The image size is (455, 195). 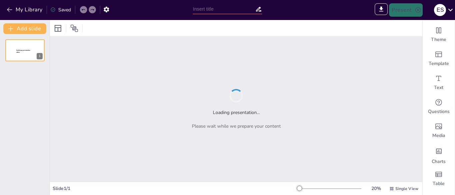 I want to click on span: Theme, so click(x=439, y=40).